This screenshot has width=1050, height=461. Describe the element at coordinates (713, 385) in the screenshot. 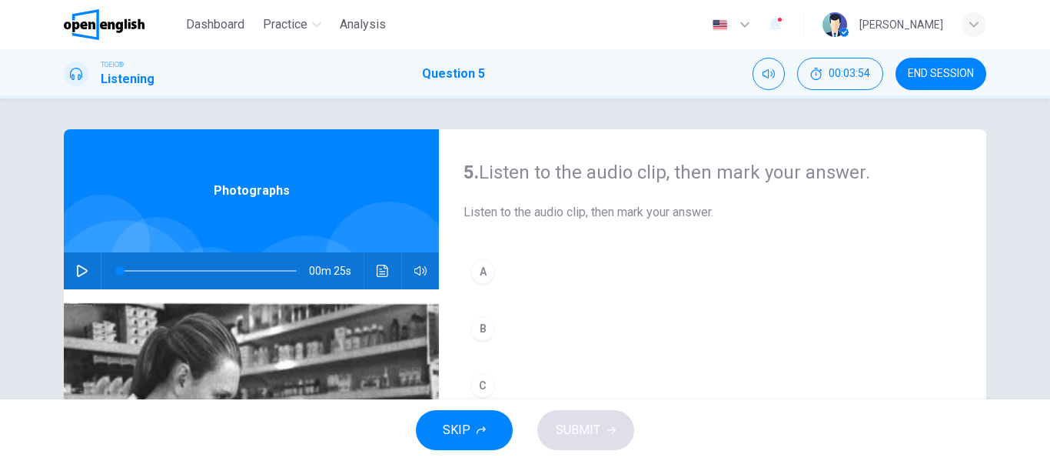

I see `button: C` at that location.